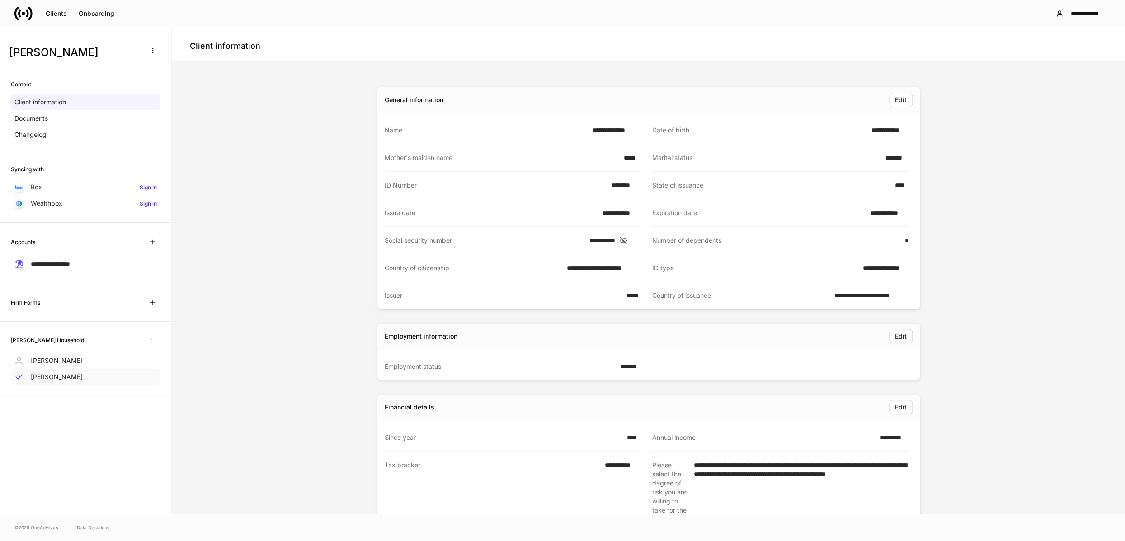 Image resolution: width=1125 pixels, height=541 pixels. I want to click on div: Onboarding, so click(96, 14).